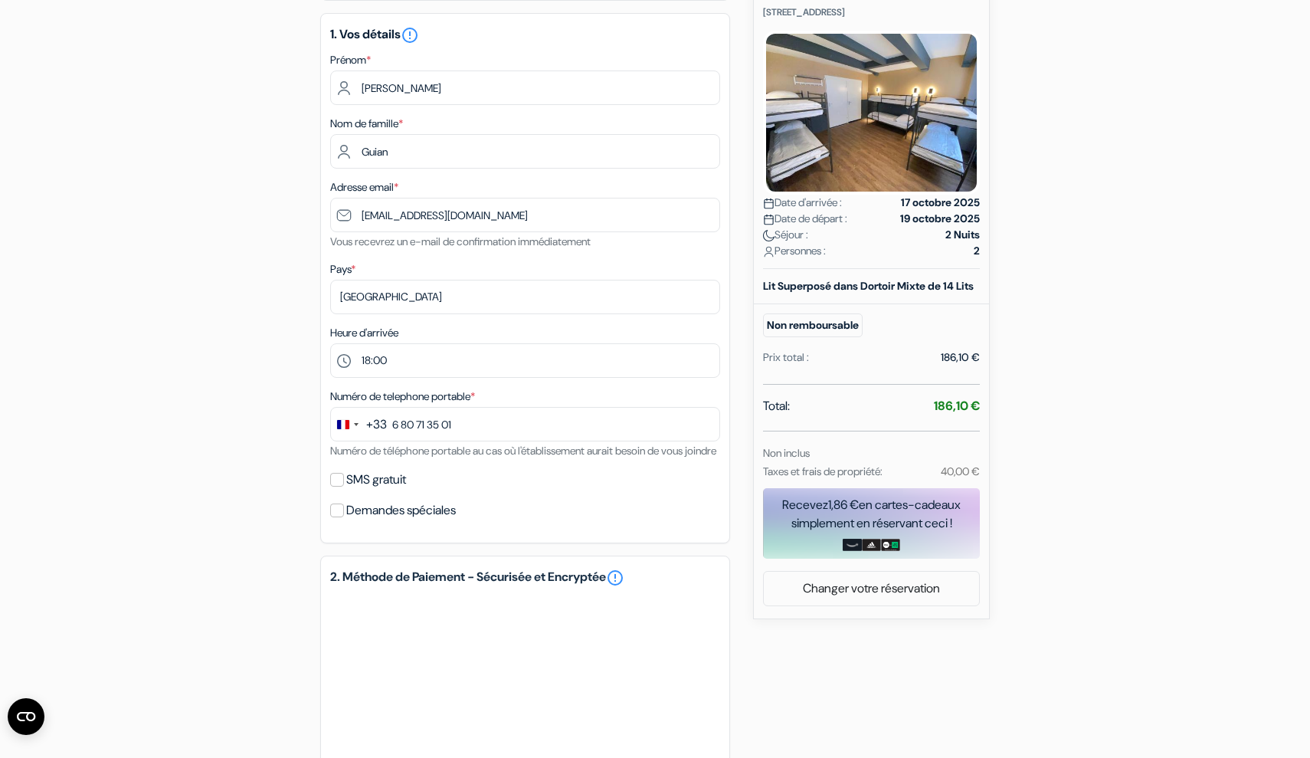 Image resolution: width=1310 pixels, height=758 pixels. What do you see at coordinates (410, 35) in the screenshot?
I see `i: error_outline` at bounding box center [410, 35].